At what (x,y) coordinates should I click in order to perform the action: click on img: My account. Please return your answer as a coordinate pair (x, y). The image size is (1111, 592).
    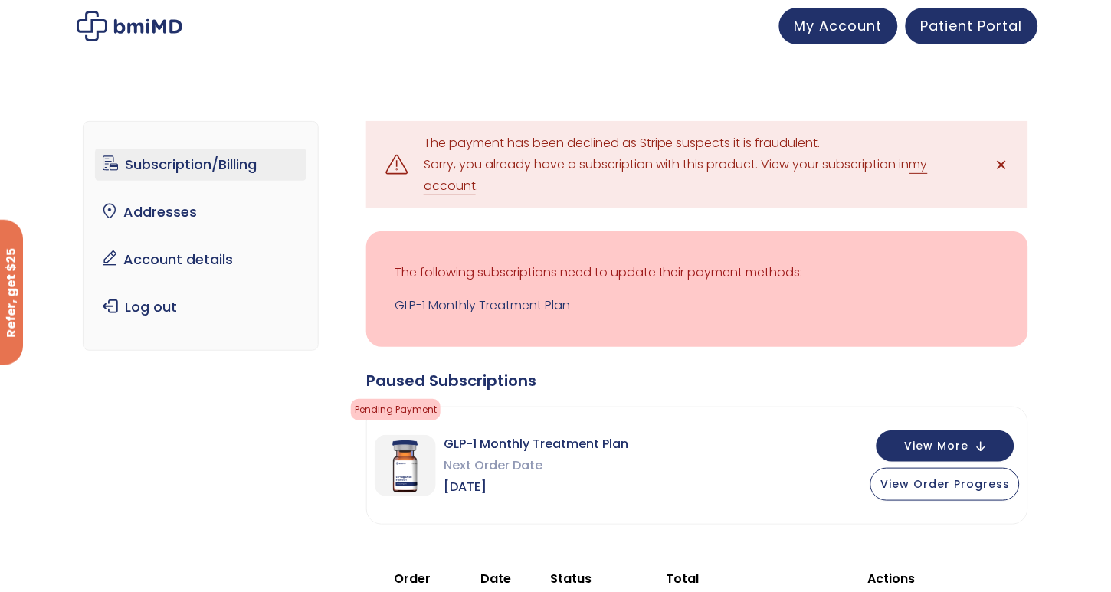
    Looking at the image, I should click on (129, 26).